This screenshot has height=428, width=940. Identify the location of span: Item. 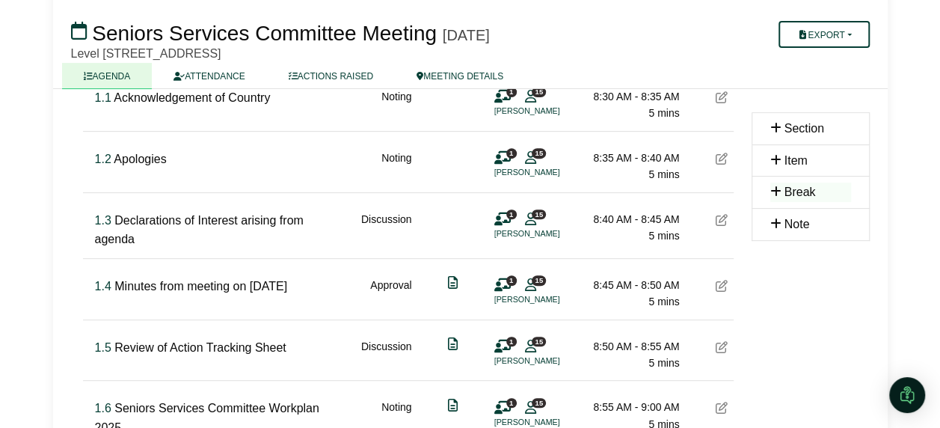
(796, 160).